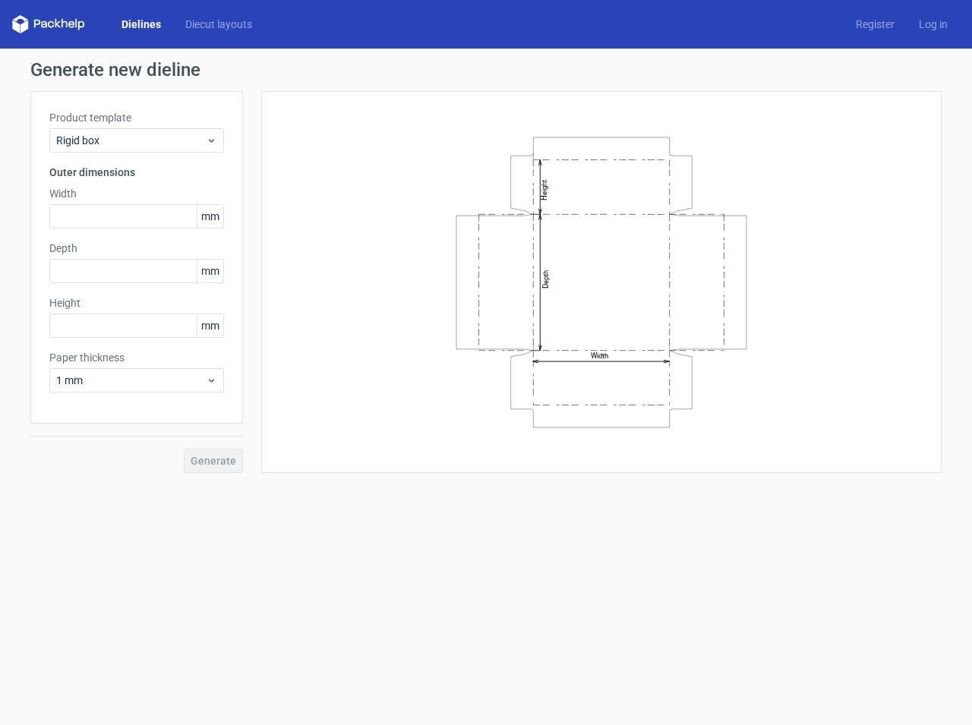  I want to click on label: Paper thickness, so click(137, 358).